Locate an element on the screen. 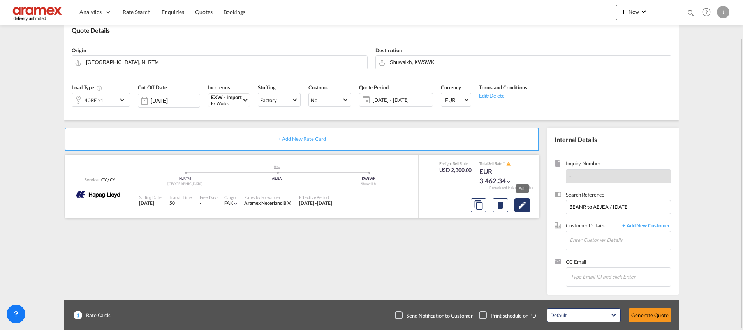  span: Help is located at coordinates (707, 12).